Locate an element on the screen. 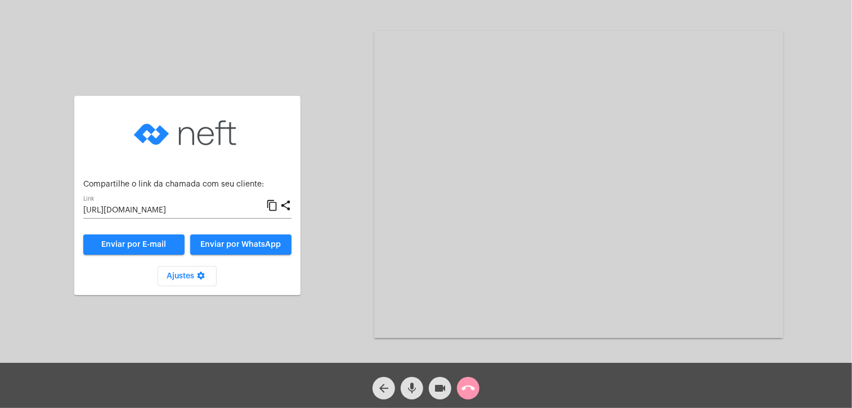 Image resolution: width=852 pixels, height=408 pixels. button: Enviar por WhatsApp is located at coordinates (241, 244).